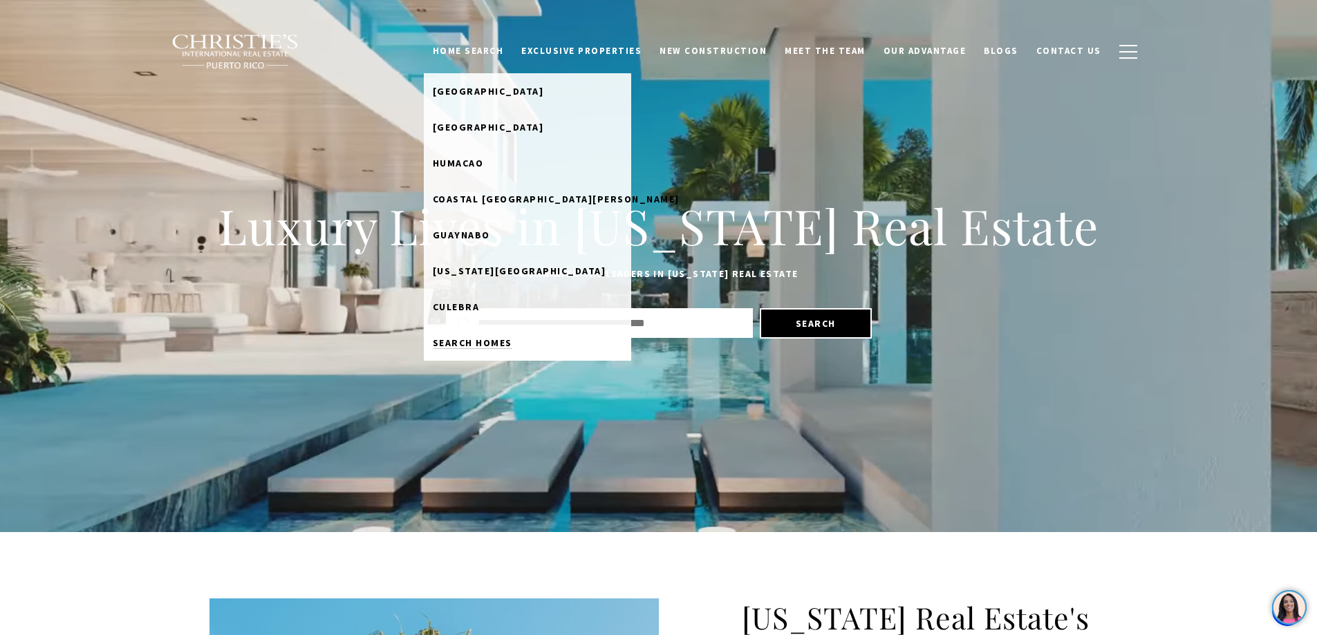 The width and height of the screenshot is (1317, 635). What do you see at coordinates (458, 163) in the screenshot?
I see `span: Humacao` at bounding box center [458, 163].